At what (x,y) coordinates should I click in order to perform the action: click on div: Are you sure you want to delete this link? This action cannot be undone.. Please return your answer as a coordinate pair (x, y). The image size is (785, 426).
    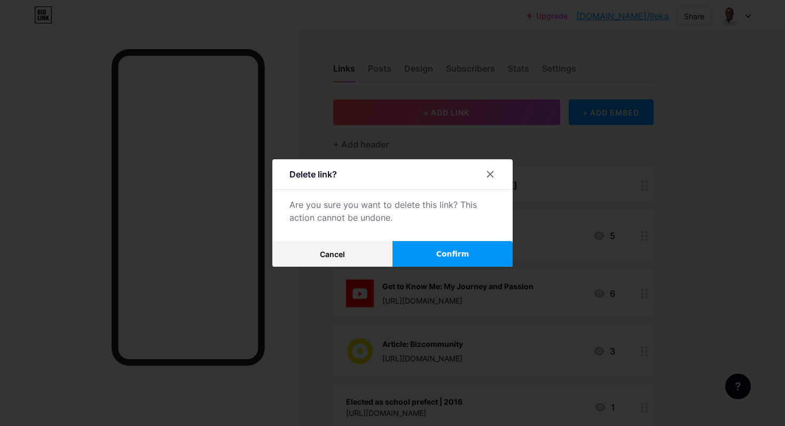
    Looking at the image, I should click on (393, 211).